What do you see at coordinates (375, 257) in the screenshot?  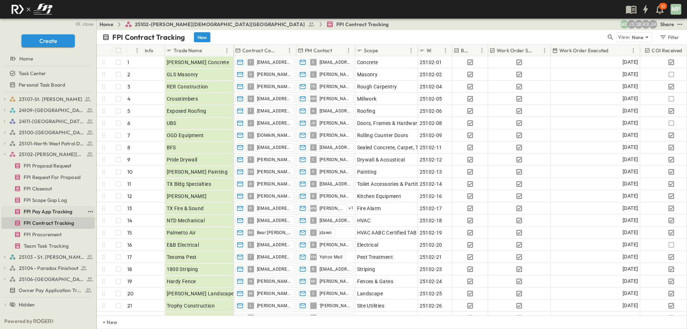 I see `span: Pest Treatment` at bounding box center [375, 257].